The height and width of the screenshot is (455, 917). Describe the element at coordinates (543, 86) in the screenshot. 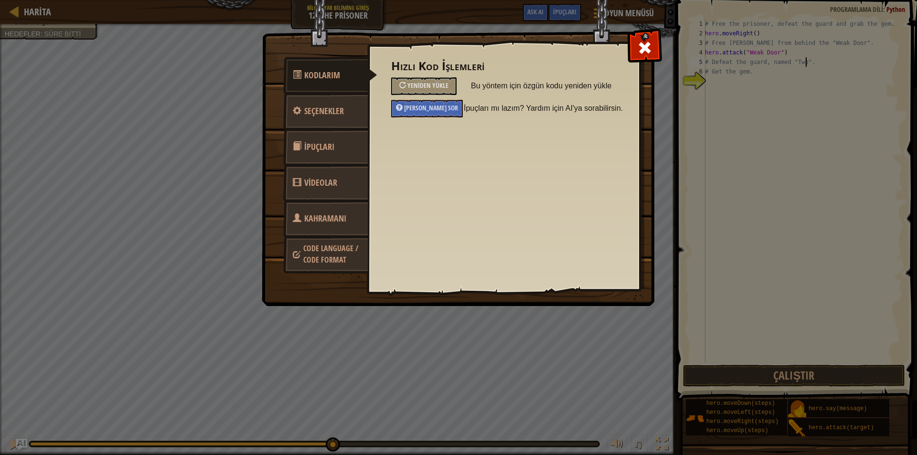

I see `span: Bu yöntem için özgün kodu yeniden yükle` at that location.